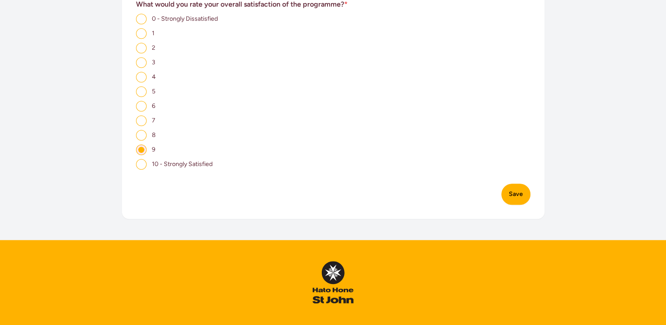 This screenshot has height=325, width=666. What do you see at coordinates (154, 77) in the screenshot?
I see `span: 4` at bounding box center [154, 77].